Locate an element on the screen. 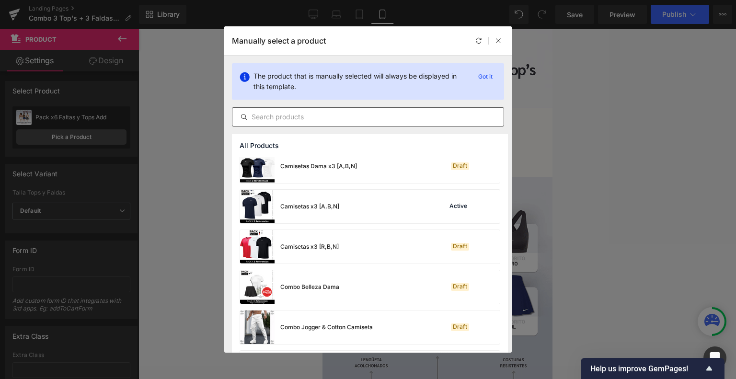 The width and height of the screenshot is (736, 379). div: Combo Belleza Dama is located at coordinates (309, 287).